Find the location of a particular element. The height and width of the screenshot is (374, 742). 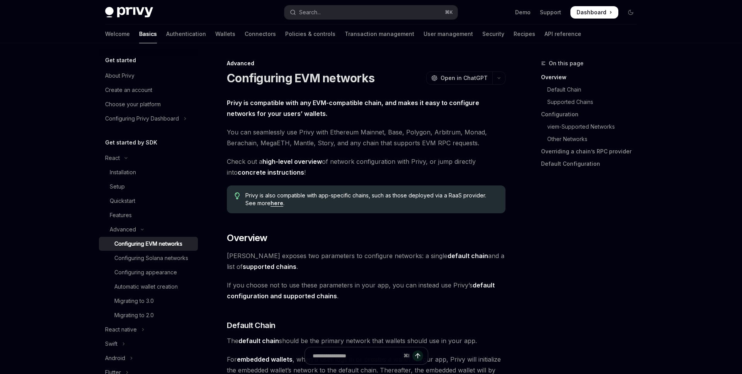

span: Overview is located at coordinates (247, 238).